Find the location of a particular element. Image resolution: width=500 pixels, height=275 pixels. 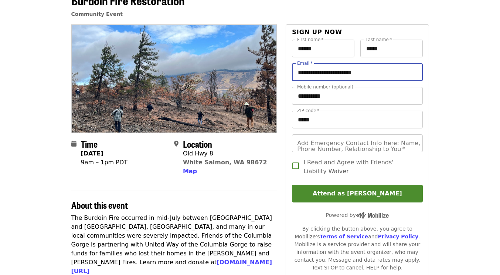

label: First name is located at coordinates (311, 40).